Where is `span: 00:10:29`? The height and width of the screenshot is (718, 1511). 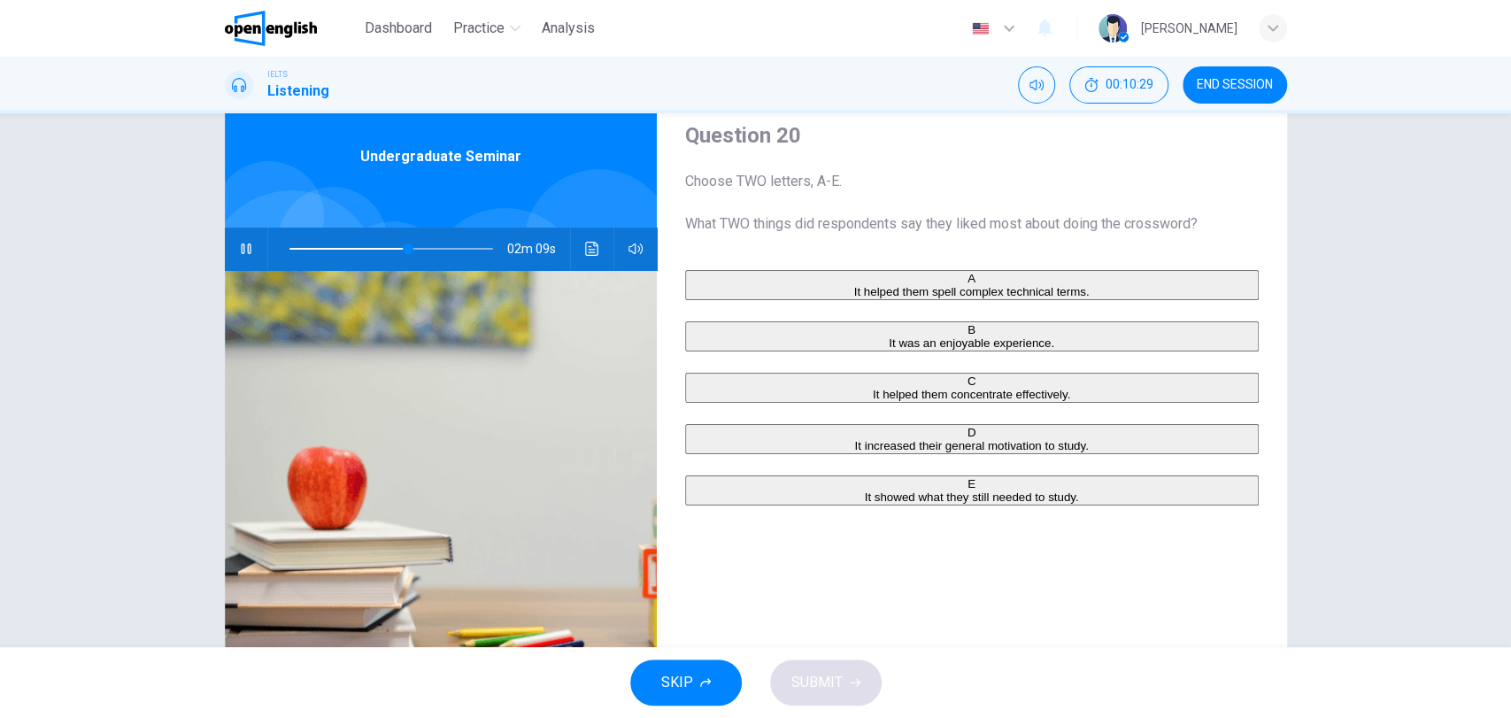 span: 00:10:29 is located at coordinates (1130, 85).